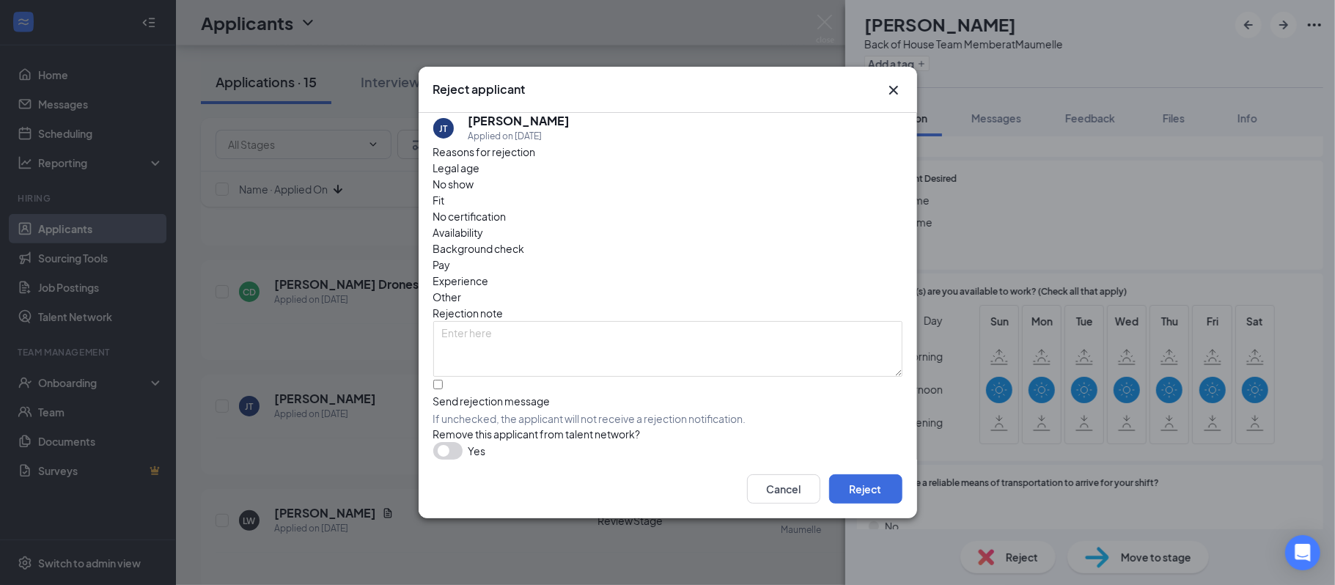 The width and height of the screenshot is (1335, 585). Describe the element at coordinates (469, 313) in the screenshot. I see `span: Rejection note` at that location.